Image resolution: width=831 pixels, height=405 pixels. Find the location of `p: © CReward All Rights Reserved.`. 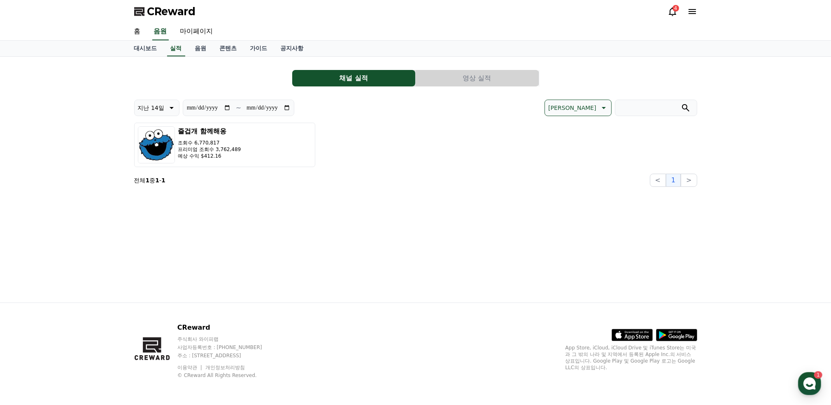

p: © CReward All Rights Reserved. is located at coordinates (228, 375).